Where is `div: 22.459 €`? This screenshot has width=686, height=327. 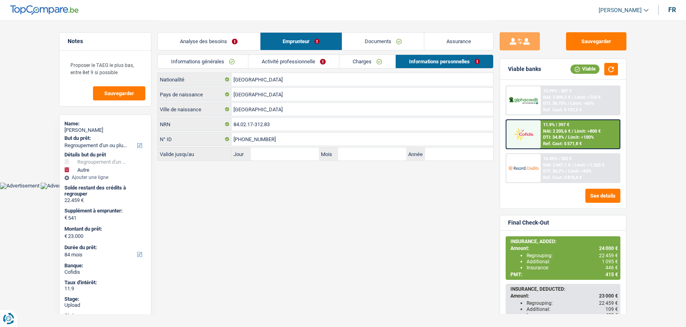
div: 22.459 € is located at coordinates (105, 200).